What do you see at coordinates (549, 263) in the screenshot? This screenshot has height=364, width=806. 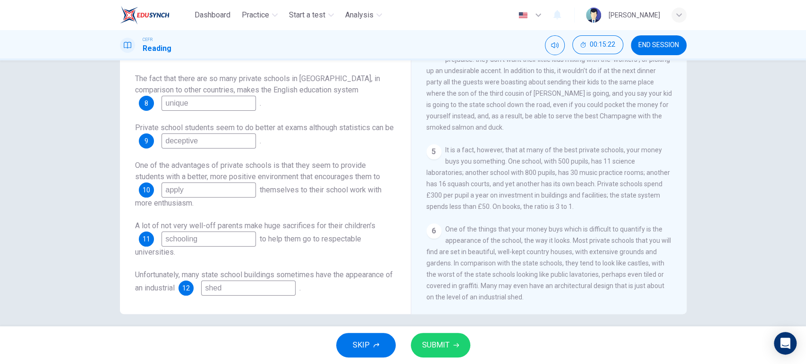 I see `span: One of the things that your money buys which is difficult to quantify is the appearance of the sc...` at bounding box center [549, 263].